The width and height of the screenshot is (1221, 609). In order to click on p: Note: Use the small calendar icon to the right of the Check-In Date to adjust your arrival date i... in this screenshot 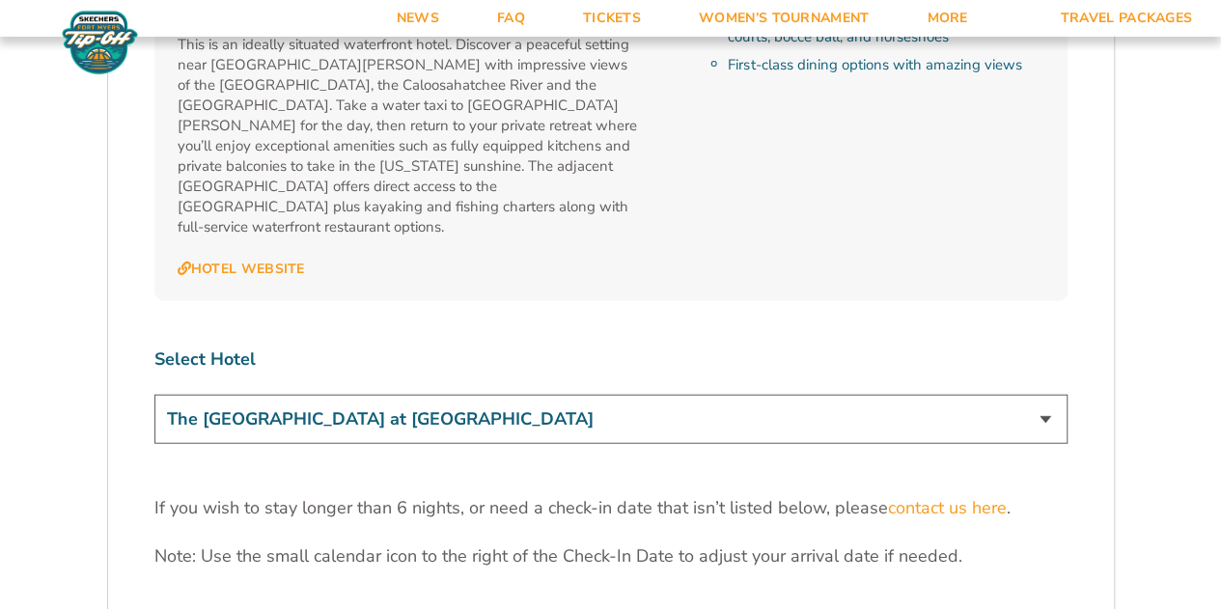, I will do `click(611, 556)`.